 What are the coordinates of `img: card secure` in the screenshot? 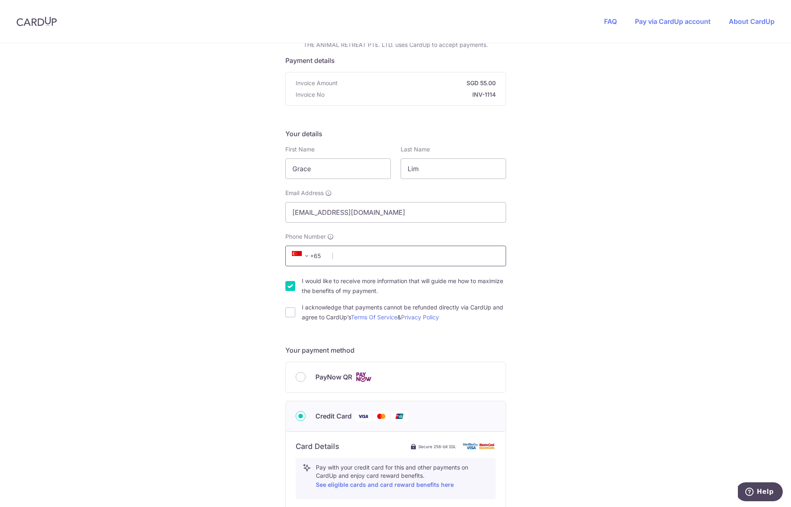 It's located at (479, 447).